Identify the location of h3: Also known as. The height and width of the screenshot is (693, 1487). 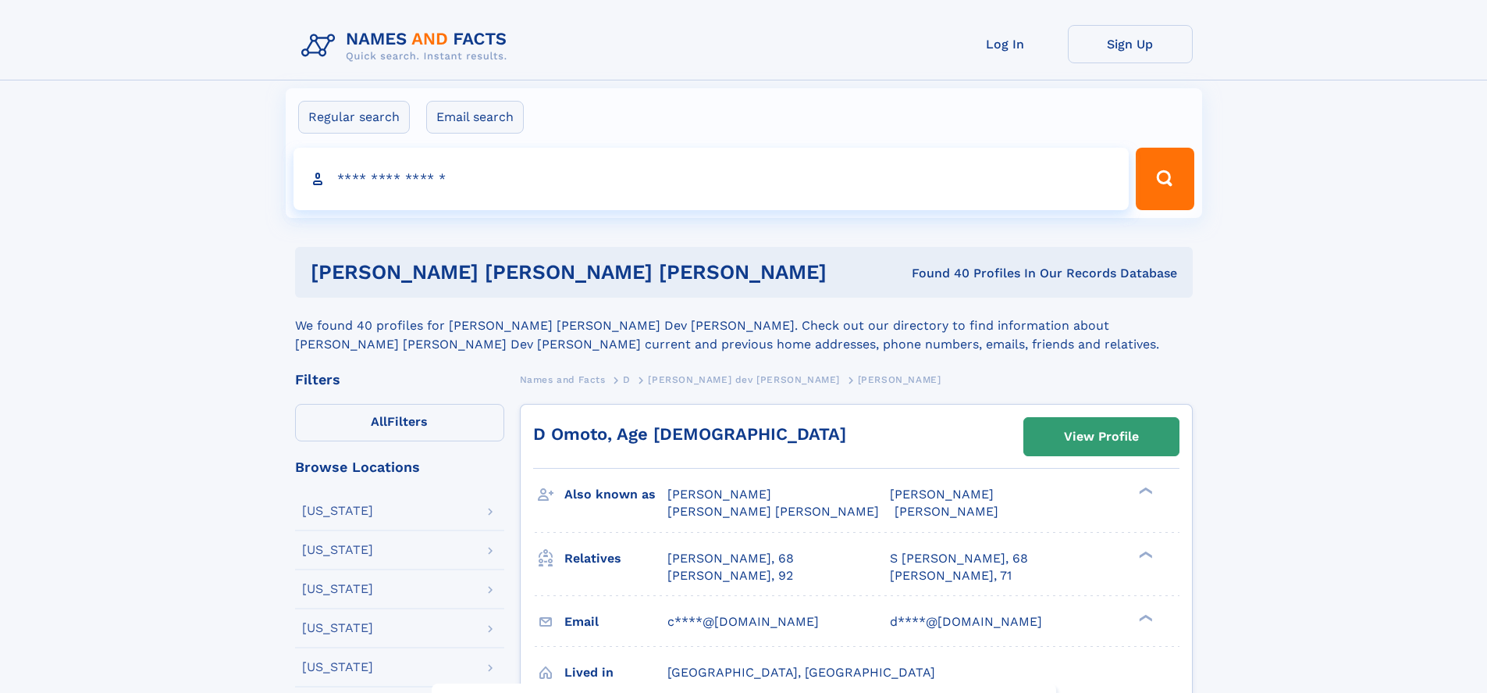
(616, 494).